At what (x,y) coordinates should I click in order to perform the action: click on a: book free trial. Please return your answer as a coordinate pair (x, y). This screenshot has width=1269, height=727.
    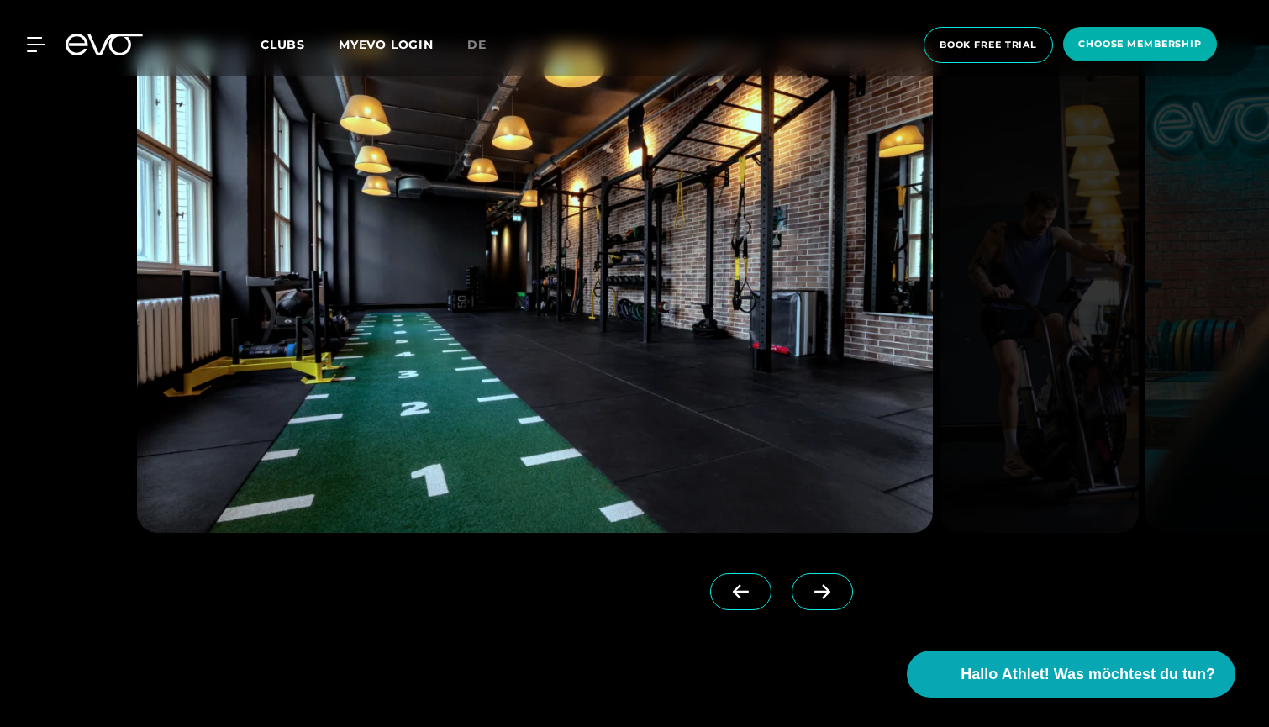
    Looking at the image, I should click on (988, 45).